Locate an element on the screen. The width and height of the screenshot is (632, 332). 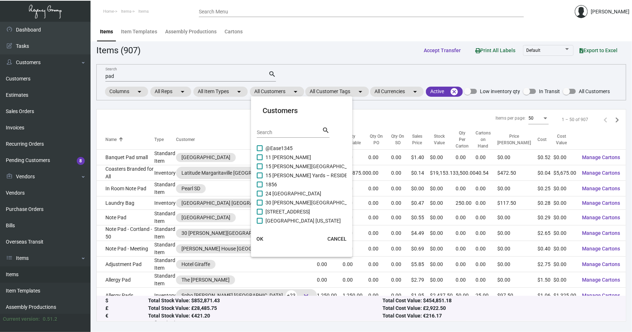
span: @Ease1345 is located at coordinates (279, 148).